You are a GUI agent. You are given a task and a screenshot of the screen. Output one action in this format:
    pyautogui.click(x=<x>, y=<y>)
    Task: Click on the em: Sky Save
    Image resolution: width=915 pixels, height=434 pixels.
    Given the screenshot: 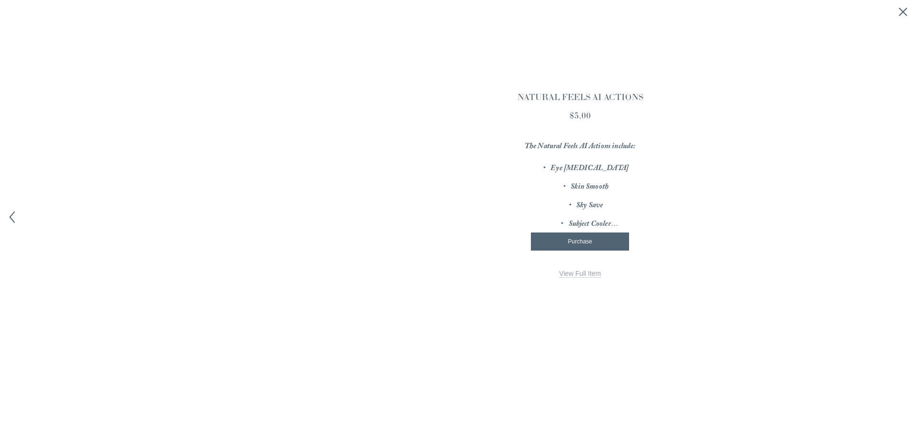 What is the action you would take?
    pyautogui.click(x=589, y=206)
    